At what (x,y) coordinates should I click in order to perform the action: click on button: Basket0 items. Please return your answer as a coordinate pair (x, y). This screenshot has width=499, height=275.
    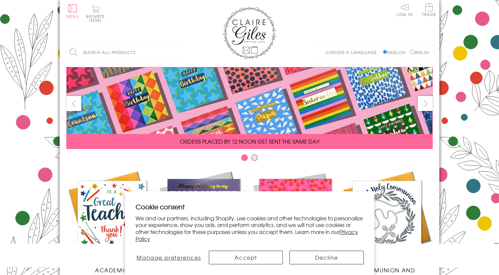
    Looking at the image, I should click on (95, 14).